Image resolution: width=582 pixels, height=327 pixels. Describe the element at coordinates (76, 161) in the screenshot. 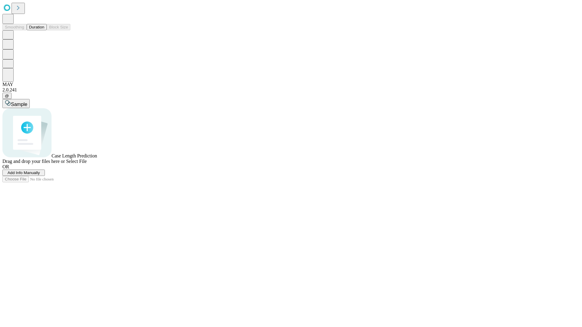

I see `span: Select File` at that location.